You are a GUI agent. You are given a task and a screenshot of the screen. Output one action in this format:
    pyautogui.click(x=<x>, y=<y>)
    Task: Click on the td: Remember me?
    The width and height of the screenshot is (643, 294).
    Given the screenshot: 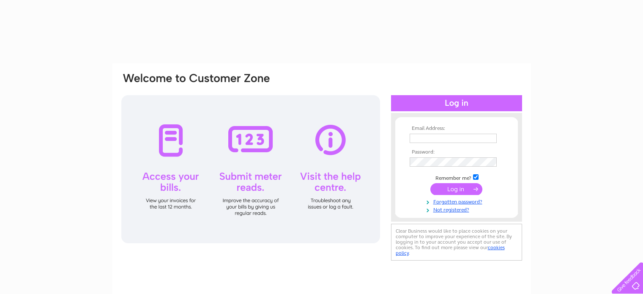 What is the action you would take?
    pyautogui.click(x=457, y=177)
    